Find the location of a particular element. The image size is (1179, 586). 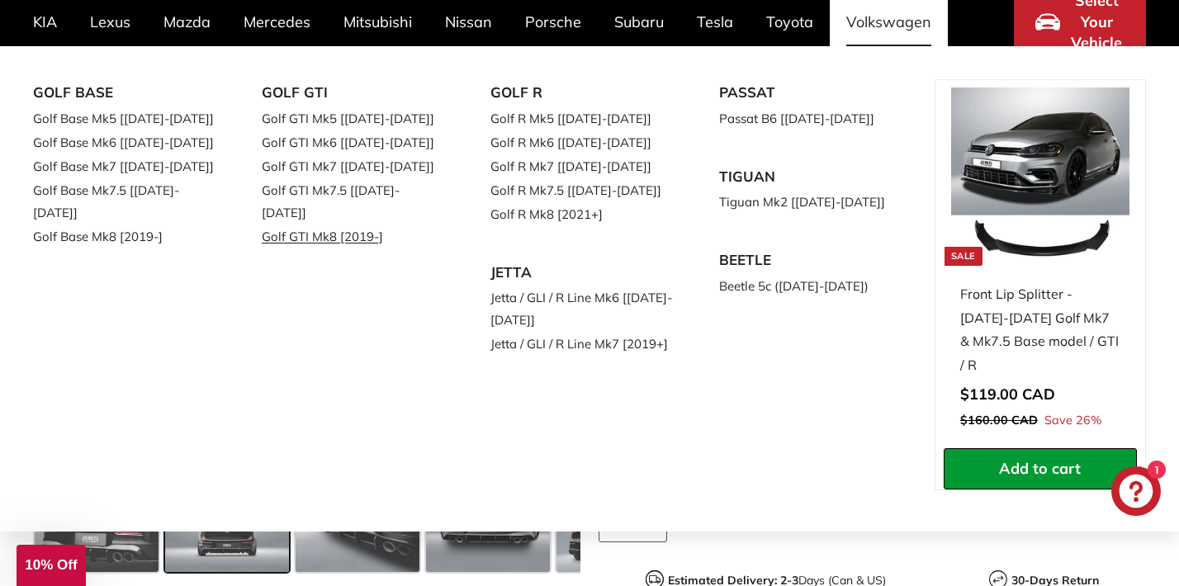

a: Golf Base Mk8 [2019-] is located at coordinates (124, 236).